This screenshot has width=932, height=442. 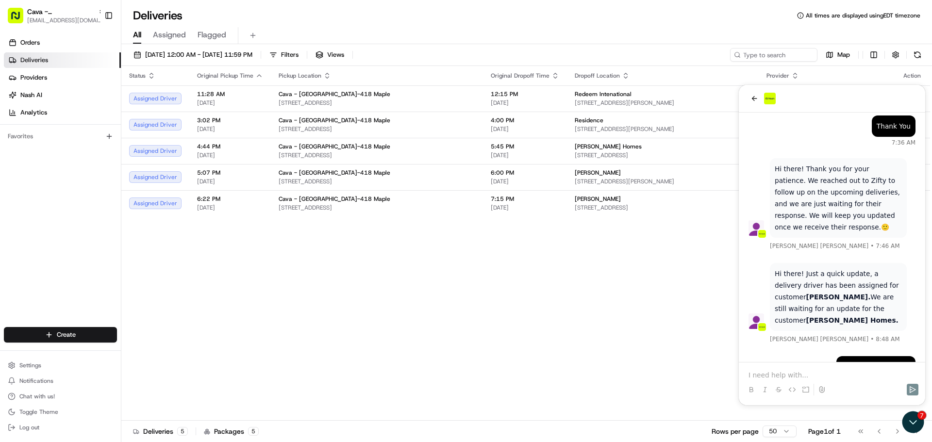 What do you see at coordinates (525, 120) in the screenshot?
I see `span: 4:00 PM` at bounding box center [525, 120].